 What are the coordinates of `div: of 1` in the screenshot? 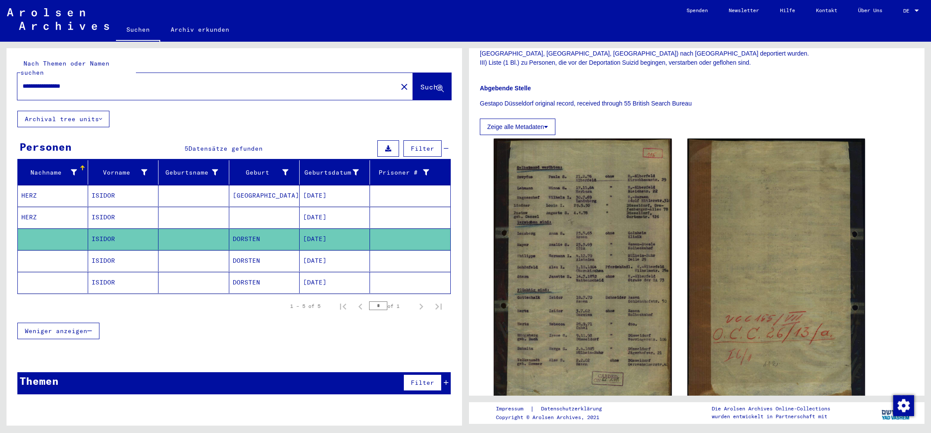 It's located at (391, 306).